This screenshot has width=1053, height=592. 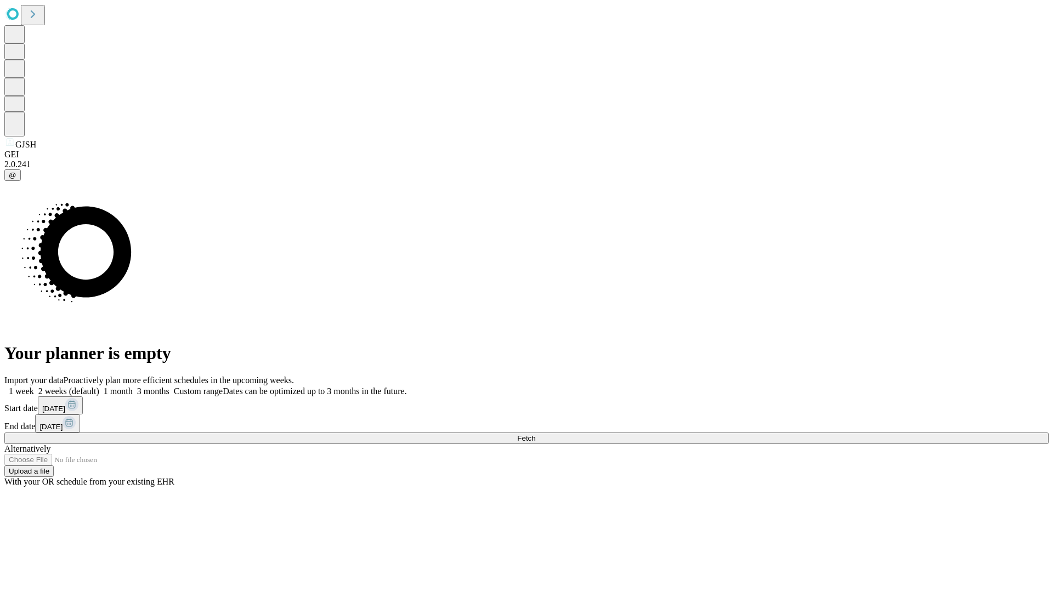 What do you see at coordinates (314, 391) in the screenshot?
I see `span: Dates can be optimized up to 3 months in the future.` at bounding box center [314, 391].